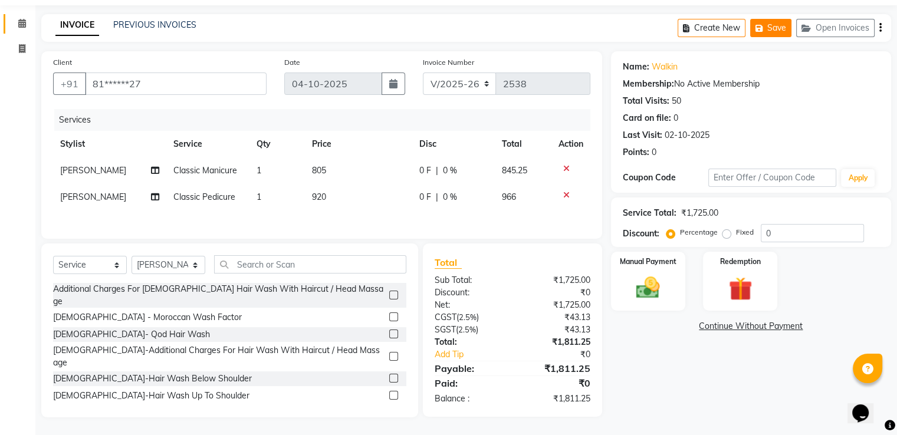 Image resolution: width=897 pixels, height=435 pixels. What do you see at coordinates (319, 197) in the screenshot?
I see `span: 920` at bounding box center [319, 197].